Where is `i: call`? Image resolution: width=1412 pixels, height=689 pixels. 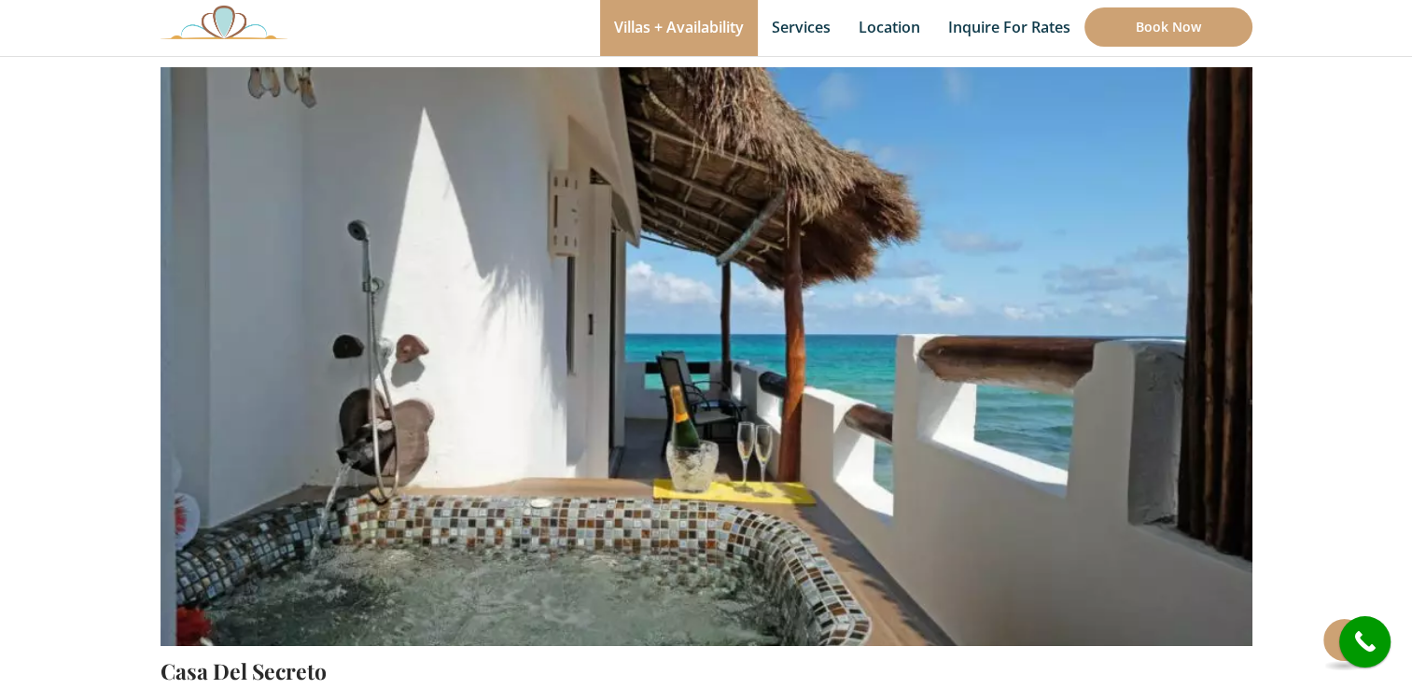
i: call is located at coordinates (1365, 641).